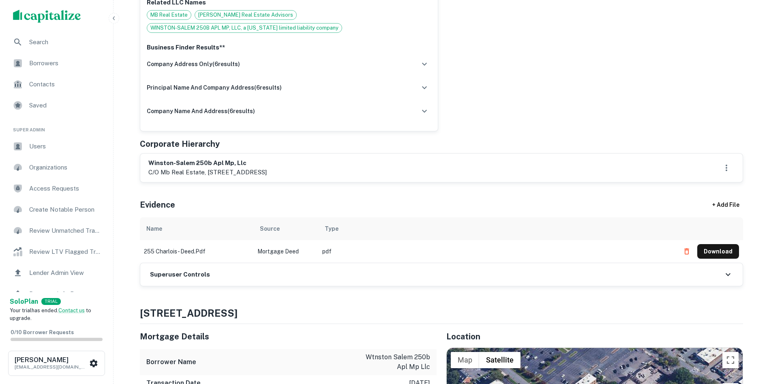  Describe the element at coordinates (289, 47) in the screenshot. I see `p: Business Finder Results**` at that location.